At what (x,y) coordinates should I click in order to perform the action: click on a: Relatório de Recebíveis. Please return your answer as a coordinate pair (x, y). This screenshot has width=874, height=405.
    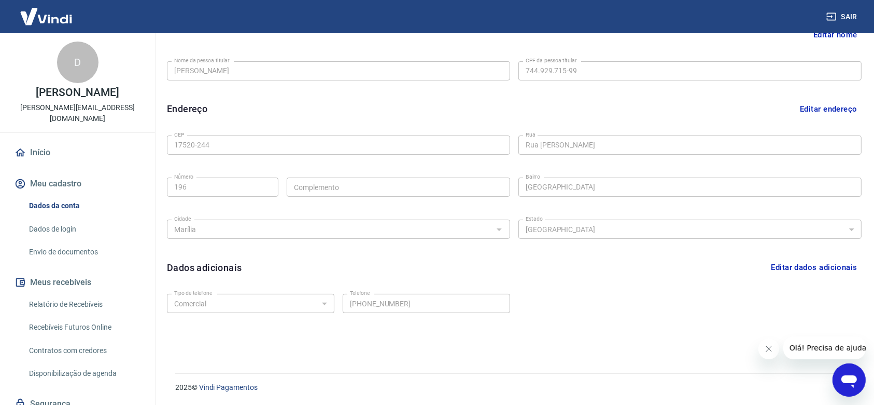
    Looking at the image, I should click on (84, 304).